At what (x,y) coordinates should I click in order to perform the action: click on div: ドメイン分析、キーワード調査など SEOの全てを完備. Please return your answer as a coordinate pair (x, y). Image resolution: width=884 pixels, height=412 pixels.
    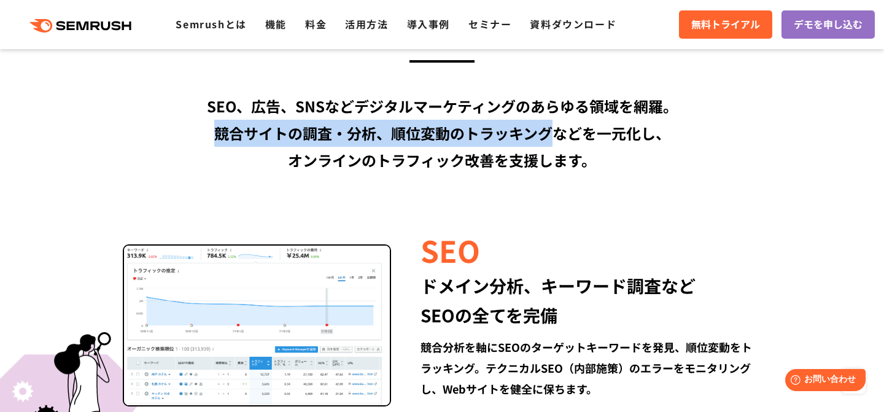
    Looking at the image, I should click on (590, 300).